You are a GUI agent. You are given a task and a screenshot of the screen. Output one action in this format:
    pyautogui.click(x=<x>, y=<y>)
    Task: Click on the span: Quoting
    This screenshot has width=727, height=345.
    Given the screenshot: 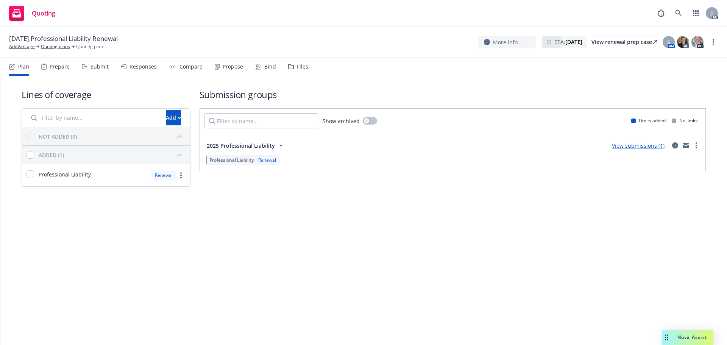 What is the action you would take?
    pyautogui.click(x=44, y=13)
    